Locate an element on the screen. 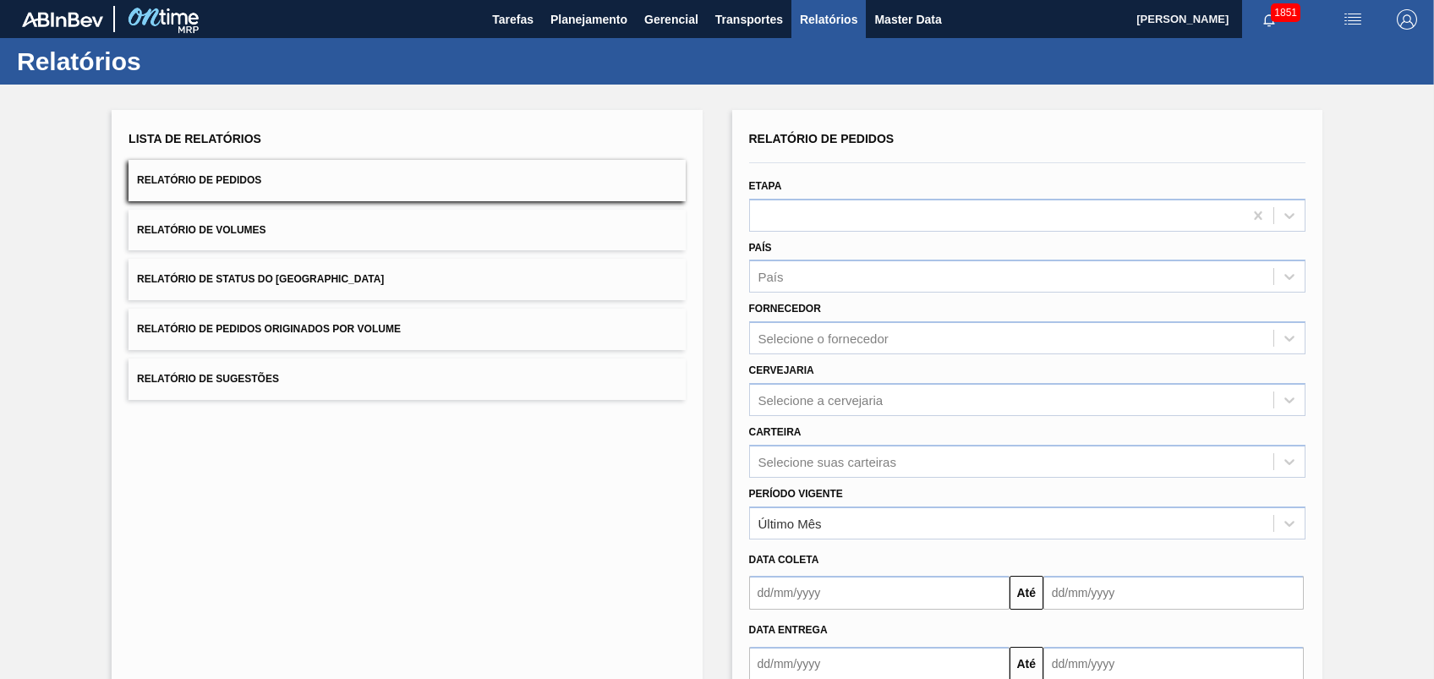 Image resolution: width=1434 pixels, height=679 pixels. span: Tarefas is located at coordinates (512, 19).